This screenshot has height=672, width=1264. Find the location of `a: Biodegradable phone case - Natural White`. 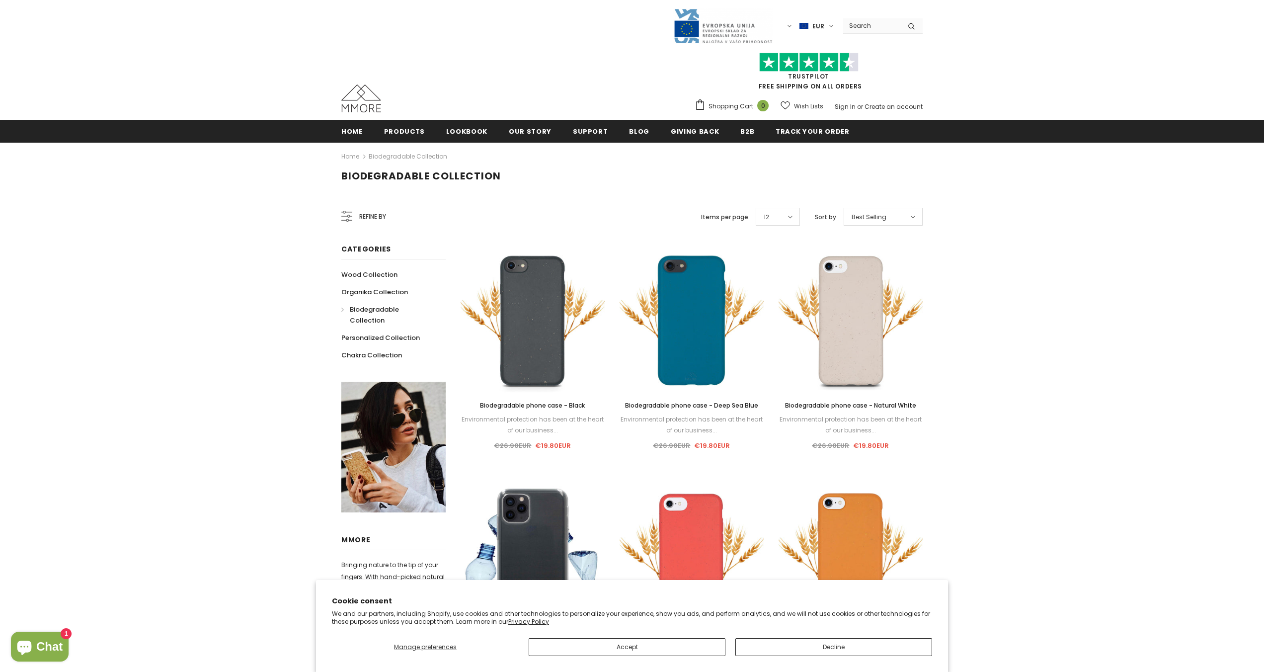

a: Biodegradable phone case - Natural White is located at coordinates (851, 406).